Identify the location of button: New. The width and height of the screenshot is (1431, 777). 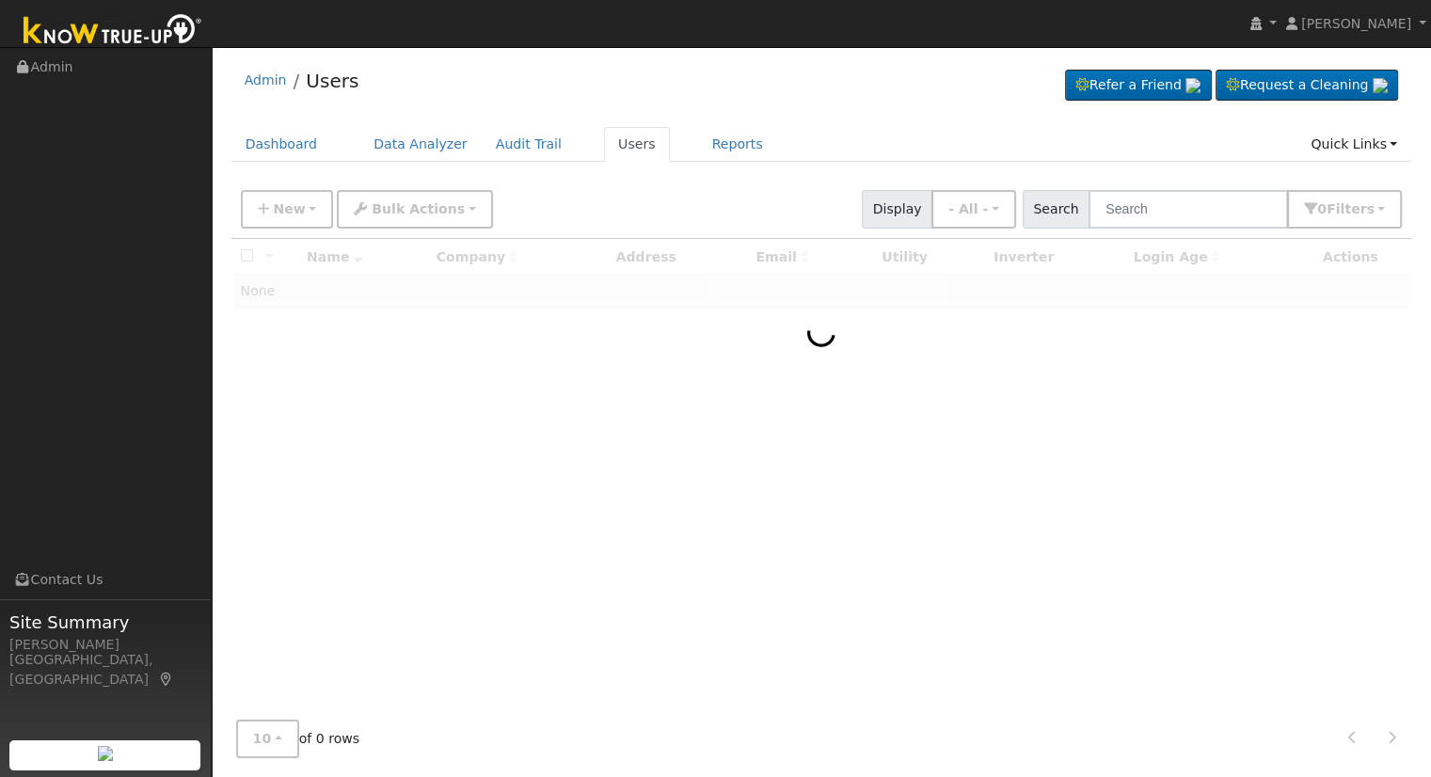
(287, 209).